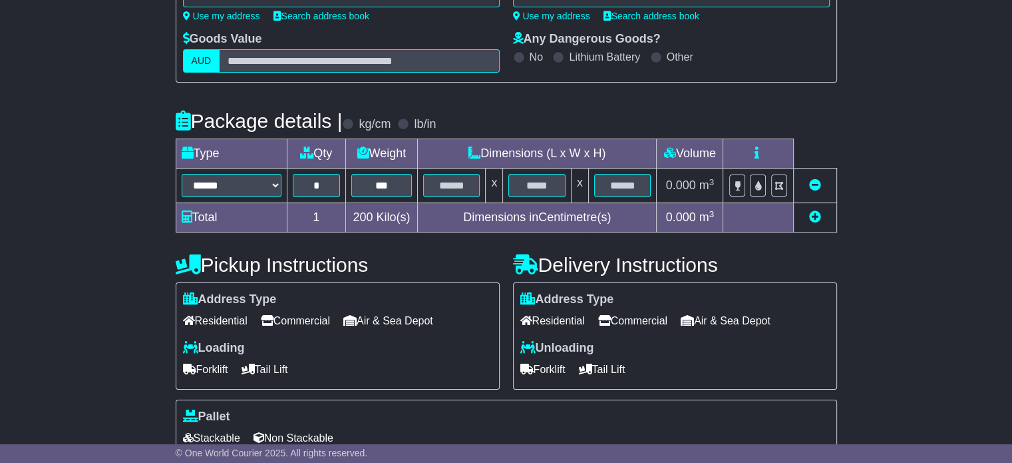  Describe the element at coordinates (680, 57) in the screenshot. I see `label: Other` at that location.